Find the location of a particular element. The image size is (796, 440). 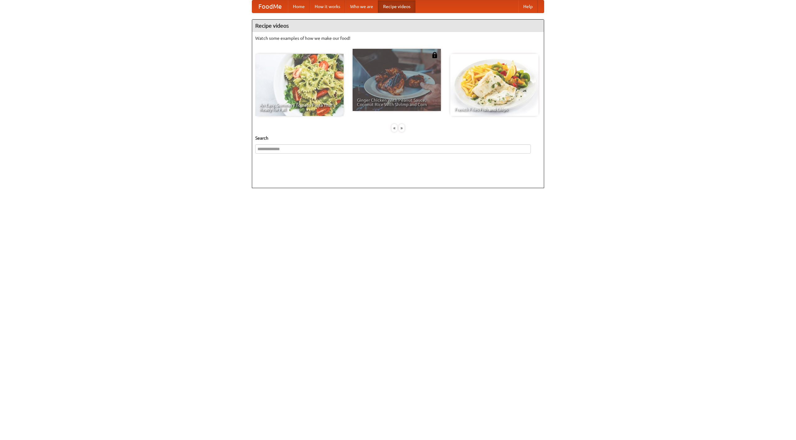

img: 483408.png is located at coordinates (435, 55).